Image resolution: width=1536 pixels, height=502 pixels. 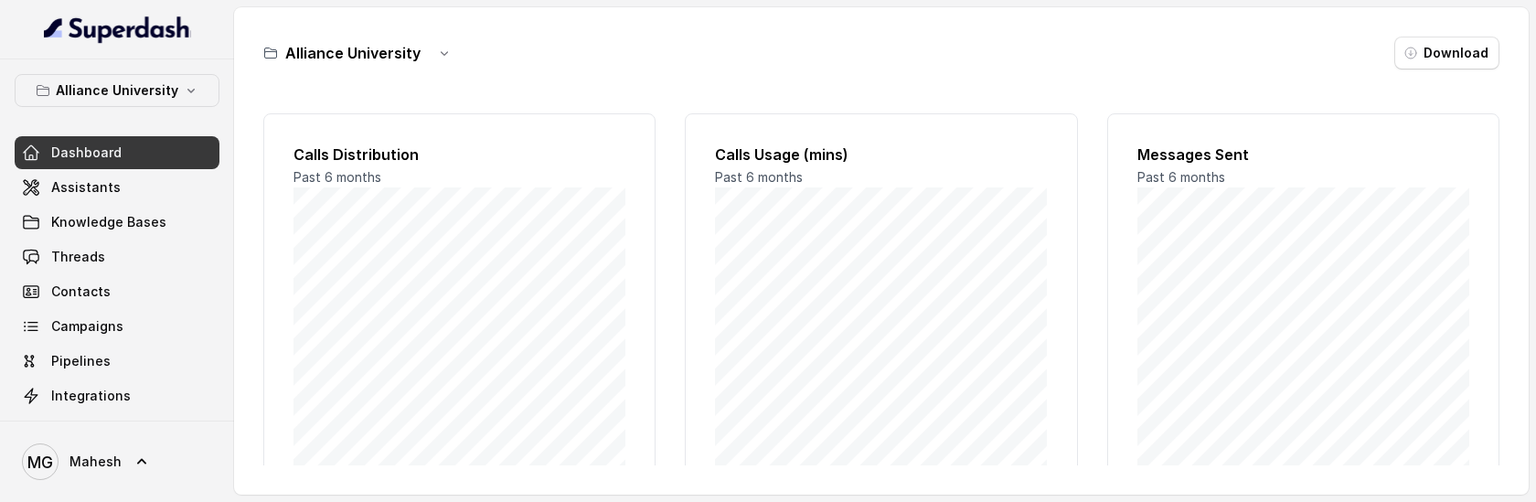 I want to click on h2: Calls Distribution, so click(x=459, y=155).